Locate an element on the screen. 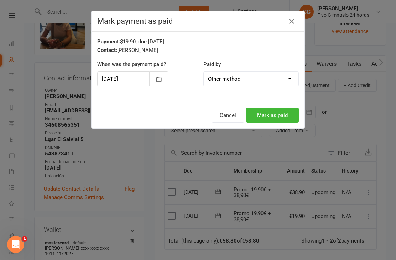 The height and width of the screenshot is (260, 396). h4: Mark payment as paid is located at coordinates (198, 21).